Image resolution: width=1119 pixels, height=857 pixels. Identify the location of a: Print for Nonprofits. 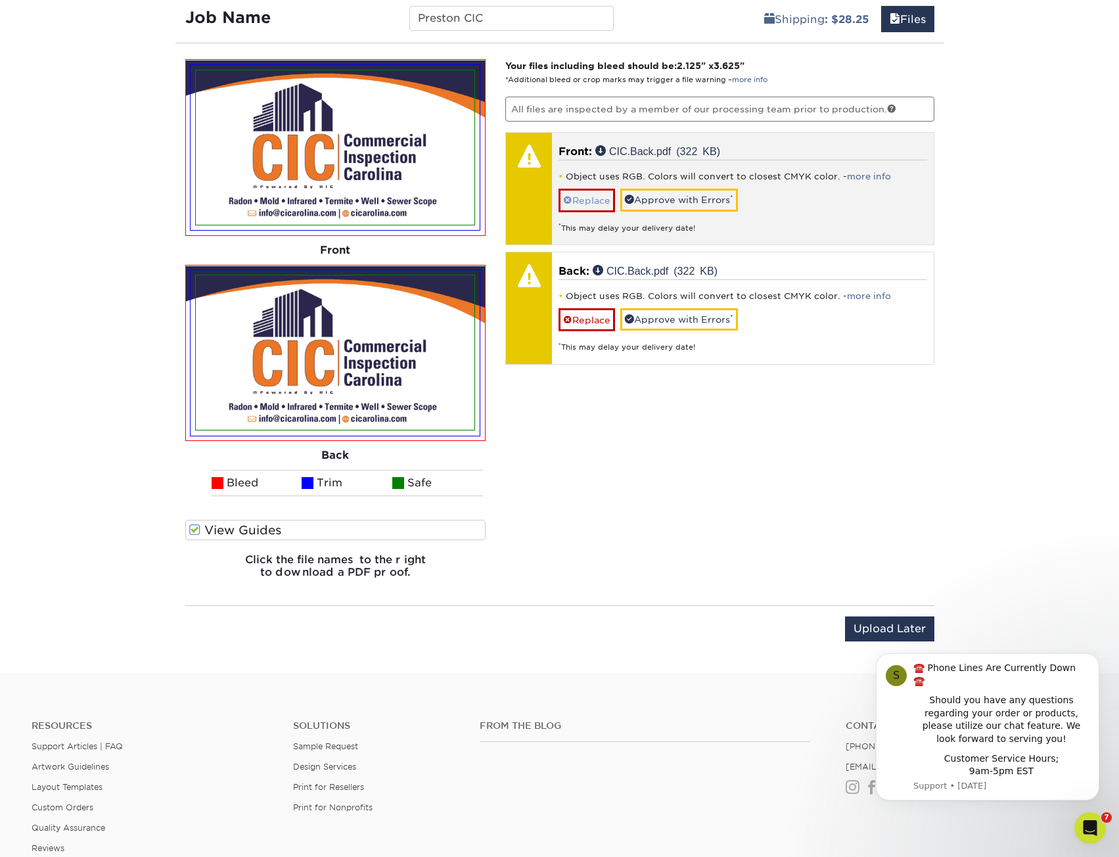
(332, 807).